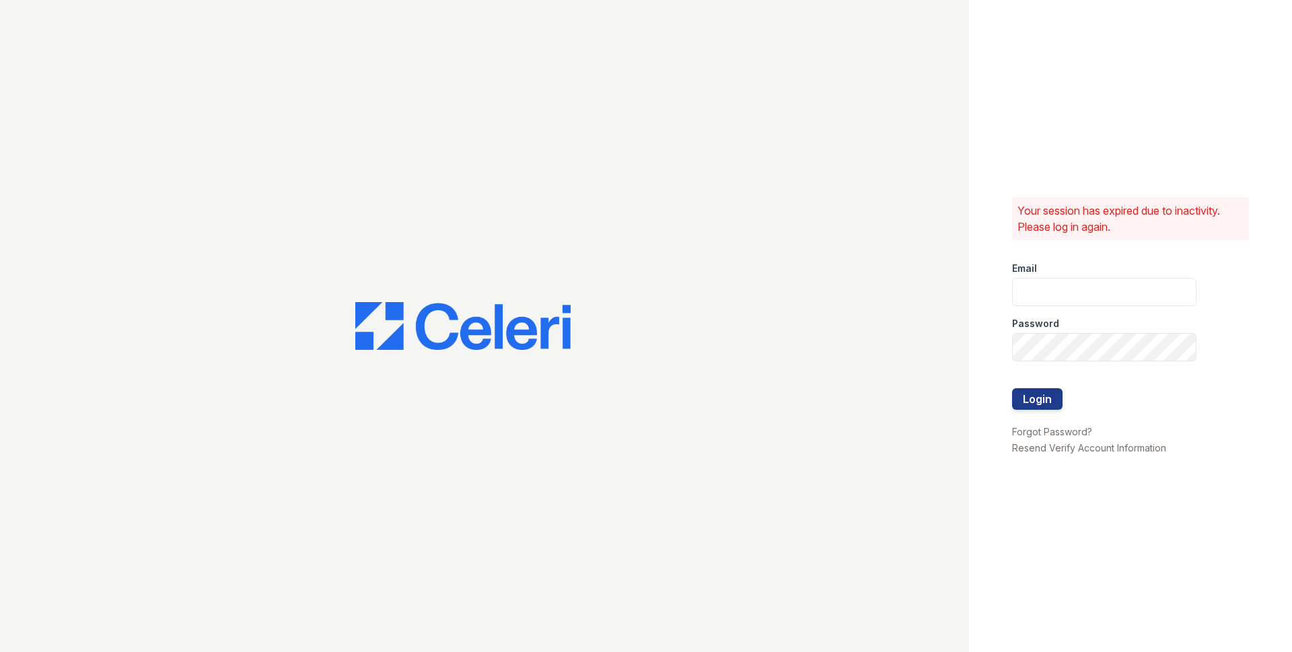  What do you see at coordinates (1036, 324) in the screenshot?
I see `label: Password` at bounding box center [1036, 324].